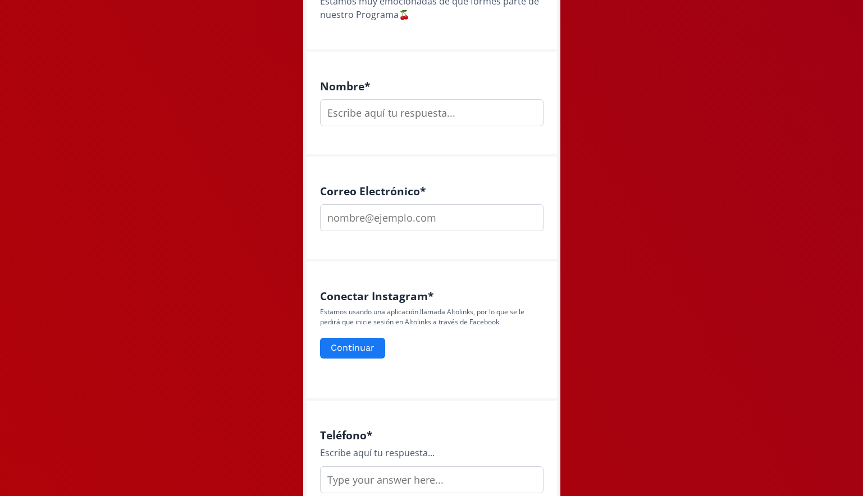 This screenshot has width=863, height=496. Describe the element at coordinates (432, 480) in the screenshot. I see `input: Type your answer here...` at that location.